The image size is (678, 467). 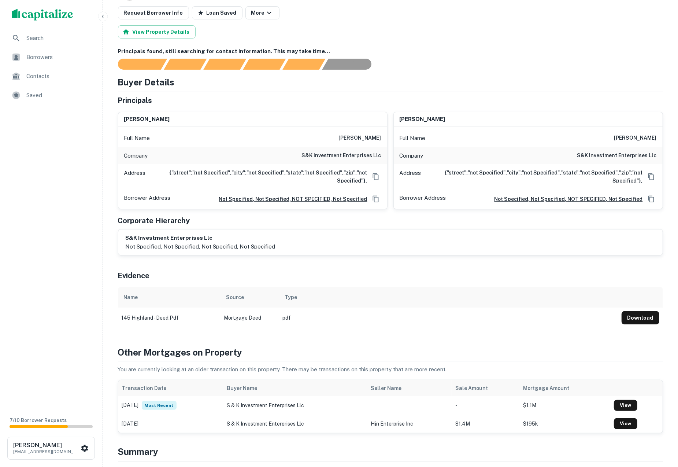 I want to click on td: Mortgage Deed, so click(x=250, y=318).